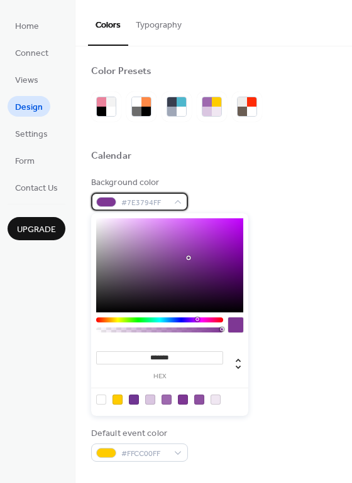  Describe the element at coordinates (31, 53) in the screenshot. I see `span: Connect` at that location.